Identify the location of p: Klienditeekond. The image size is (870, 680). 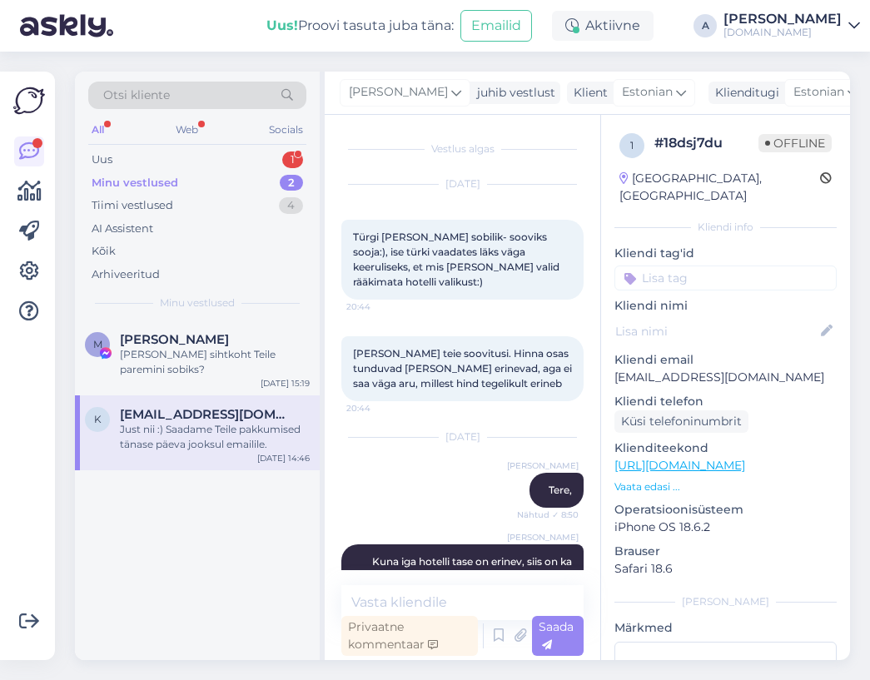
(725, 448).